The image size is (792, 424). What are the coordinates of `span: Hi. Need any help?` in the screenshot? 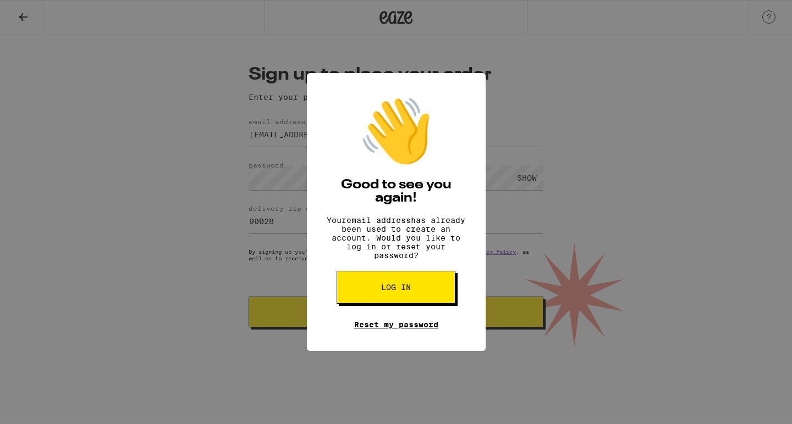 It's located at (43, 12).